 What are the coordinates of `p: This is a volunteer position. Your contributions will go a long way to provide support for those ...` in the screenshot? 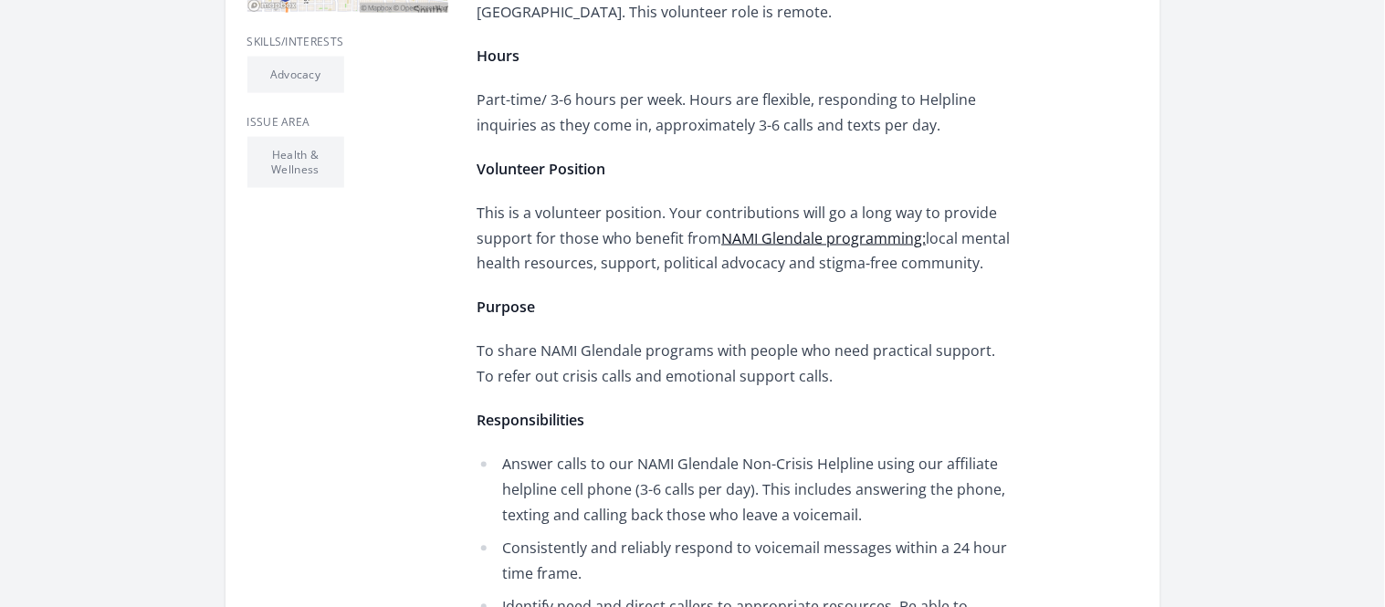 It's located at (744, 238).